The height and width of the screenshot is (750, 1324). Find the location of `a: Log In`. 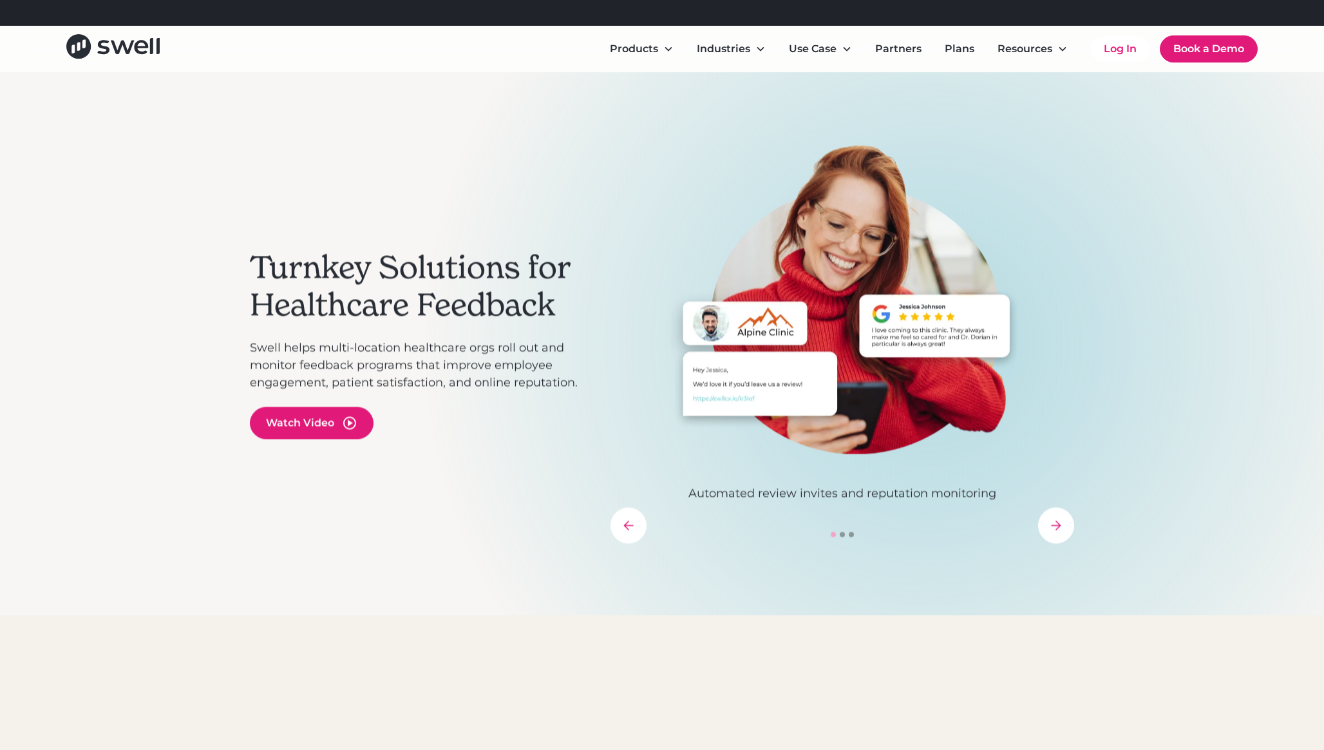

a: Log In is located at coordinates (1120, 49).